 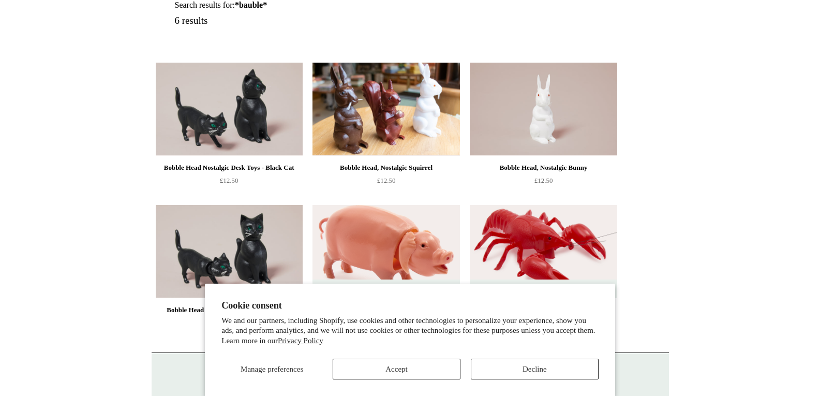 What do you see at coordinates (543, 251) in the screenshot?
I see `a: Bobble Head, Nostalgic Lobster Bobble Head, Nostalgic Lobster Temporarily Out of Stock` at bounding box center [543, 251].